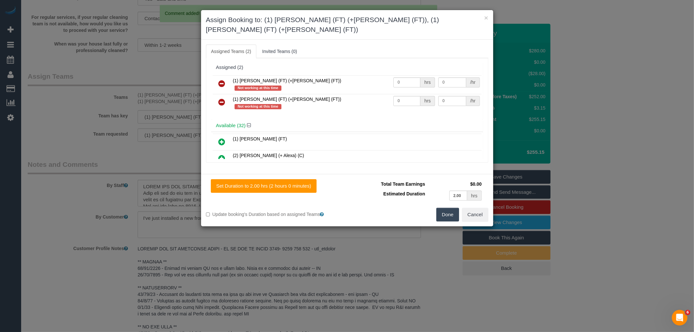 This screenshot has height=332, width=694. Describe the element at coordinates (448, 215) in the screenshot. I see `button: Done` at that location.